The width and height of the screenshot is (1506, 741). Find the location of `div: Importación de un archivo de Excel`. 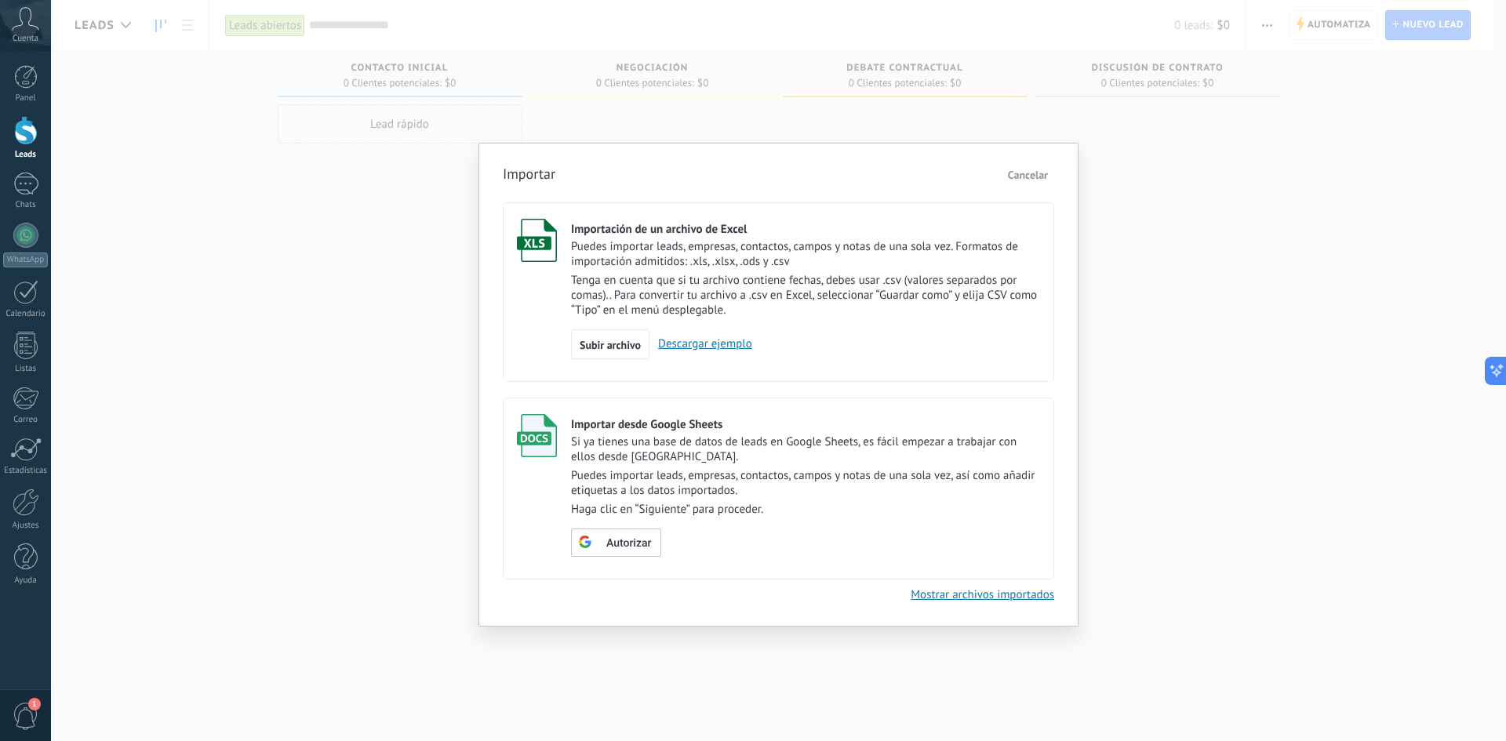

div: Importación de un archivo de Excel is located at coordinates (806, 229).